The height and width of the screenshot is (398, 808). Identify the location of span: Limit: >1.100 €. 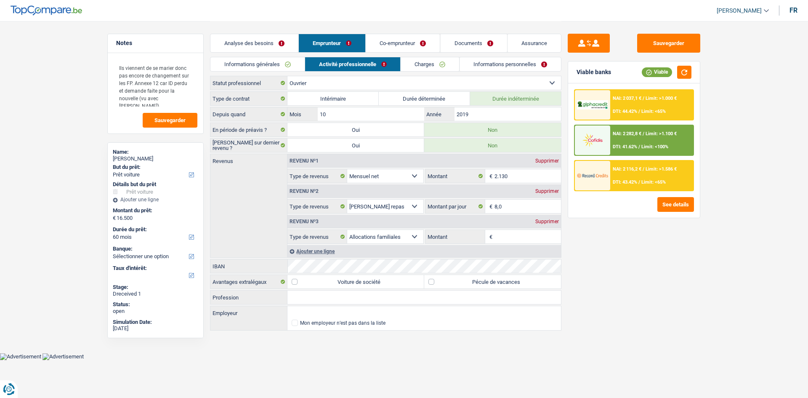
(662, 133).